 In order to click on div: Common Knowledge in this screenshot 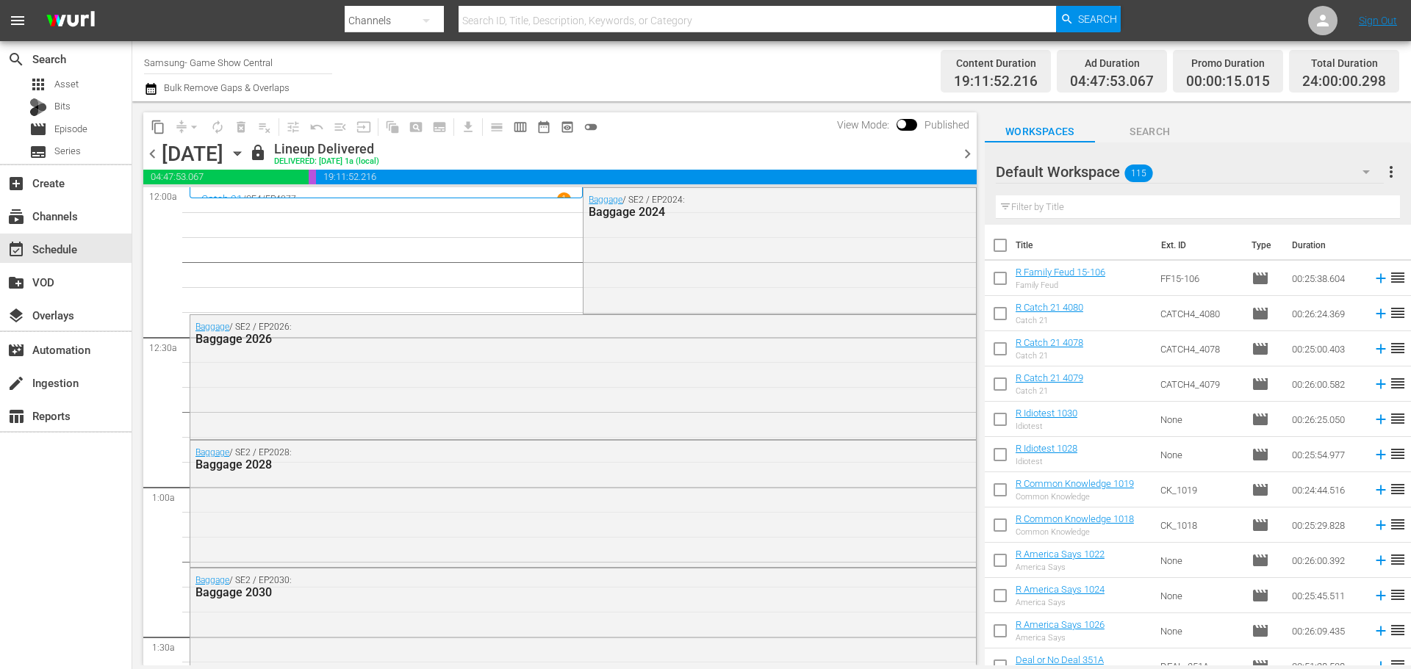, I will do `click(1074, 532)`.